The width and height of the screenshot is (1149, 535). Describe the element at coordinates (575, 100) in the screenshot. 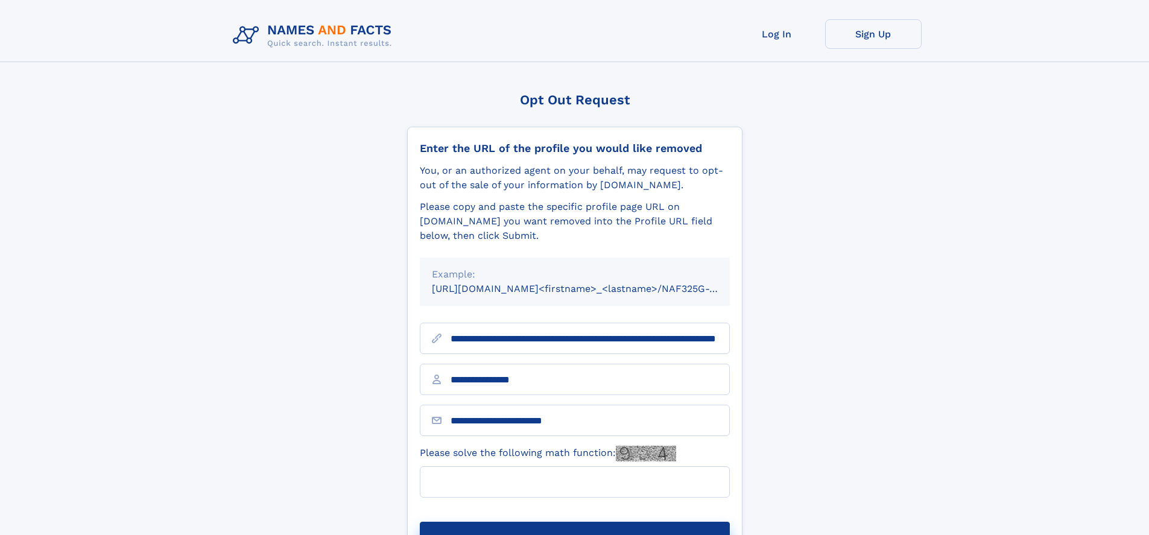

I see `div: Opt Out Request` at that location.